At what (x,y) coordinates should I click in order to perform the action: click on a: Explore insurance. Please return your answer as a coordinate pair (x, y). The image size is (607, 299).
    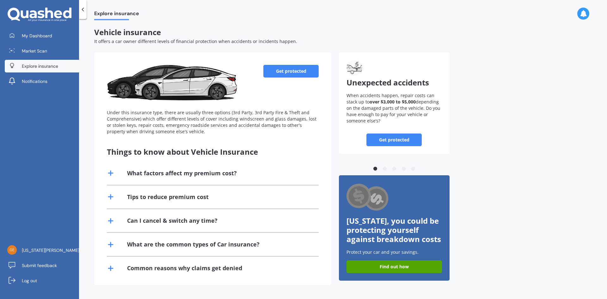
    Looking at the image, I should click on (42, 66).